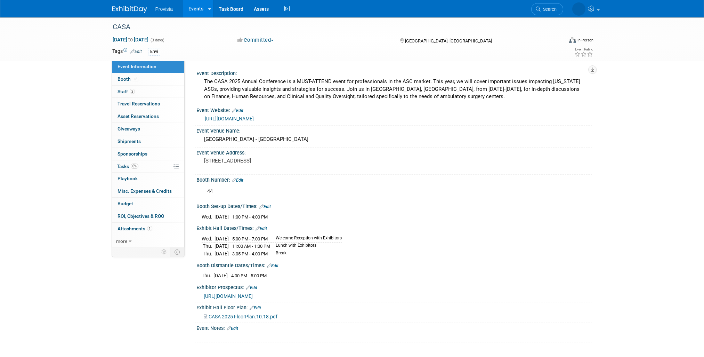 The image size is (704, 357). I want to click on a: Misc. Expenses & Credits, so click(148, 191).